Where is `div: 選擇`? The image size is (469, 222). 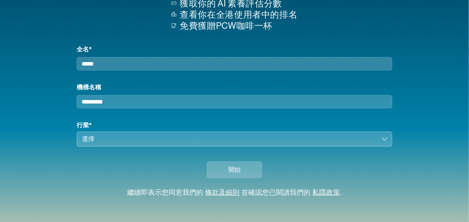
div: 選擇 is located at coordinates (229, 139).